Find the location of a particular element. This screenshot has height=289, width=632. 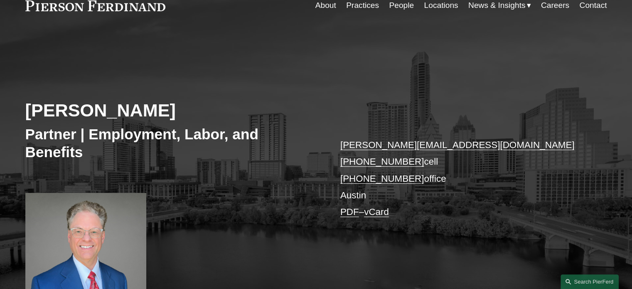

h3: Partner | Employment, Labor, and Benefits is located at coordinates (171, 143).